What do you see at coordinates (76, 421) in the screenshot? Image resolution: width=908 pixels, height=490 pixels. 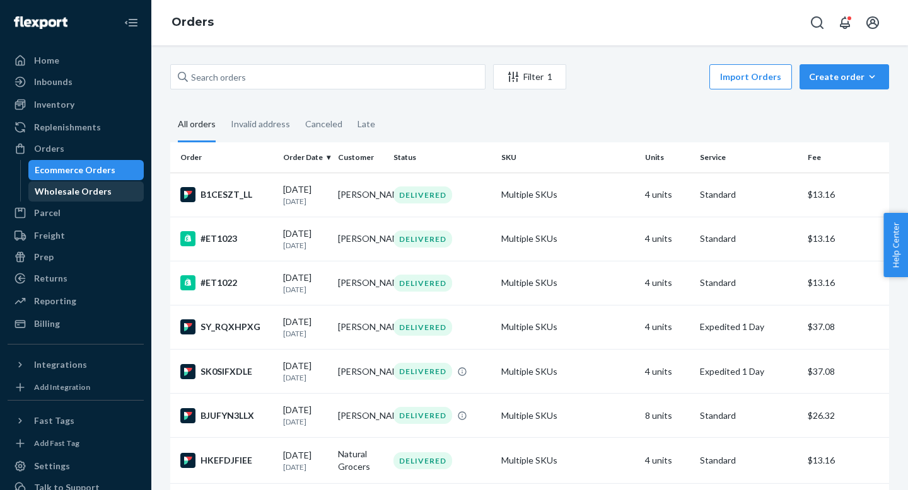 I see `button: Fast Tags` at bounding box center [76, 421].